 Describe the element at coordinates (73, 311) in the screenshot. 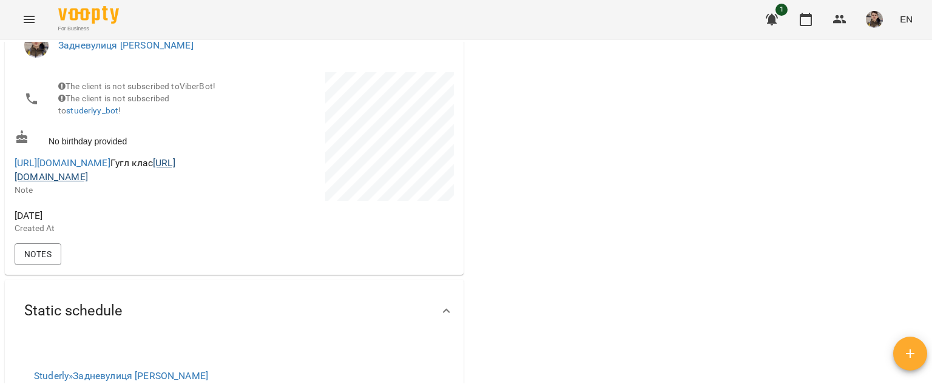

I see `span: Static schedule` at that location.